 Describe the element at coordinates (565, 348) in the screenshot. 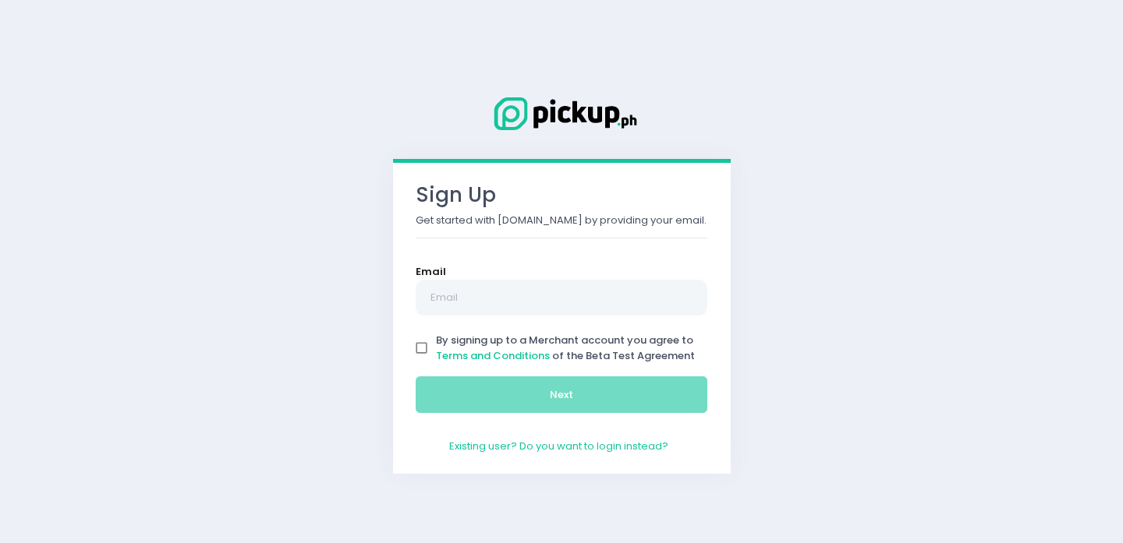

I see `span: By signing up to a Merchant account you agree to of the Beta Test Agreement` at that location.